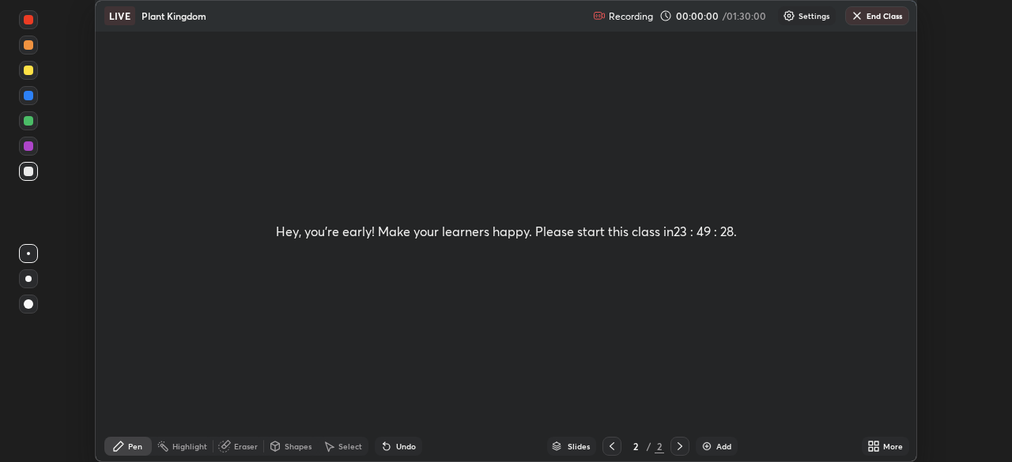 The width and height of the screenshot is (1012, 462). Describe the element at coordinates (707, 447) in the screenshot. I see `img: add-slide-button` at that location.